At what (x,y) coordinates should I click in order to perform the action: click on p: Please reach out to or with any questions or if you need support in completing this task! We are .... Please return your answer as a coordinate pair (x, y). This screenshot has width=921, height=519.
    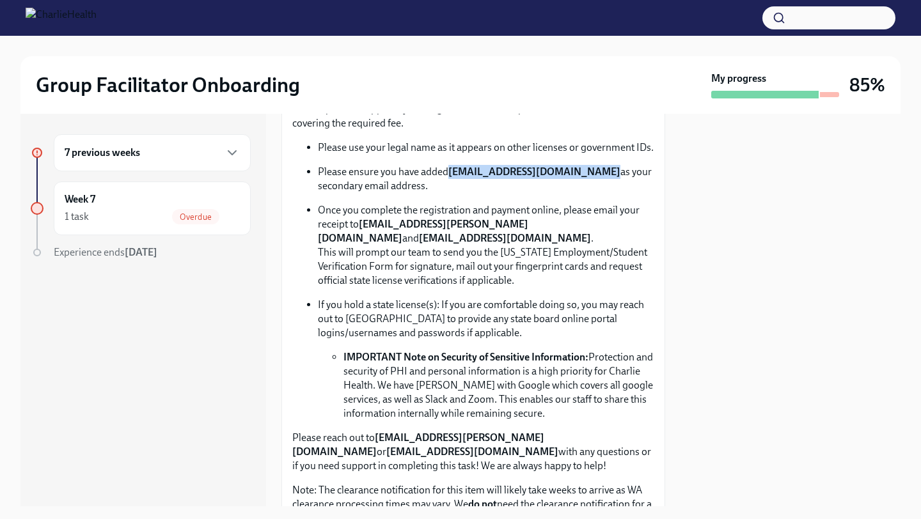
    Looking at the image, I should click on (473, 452).